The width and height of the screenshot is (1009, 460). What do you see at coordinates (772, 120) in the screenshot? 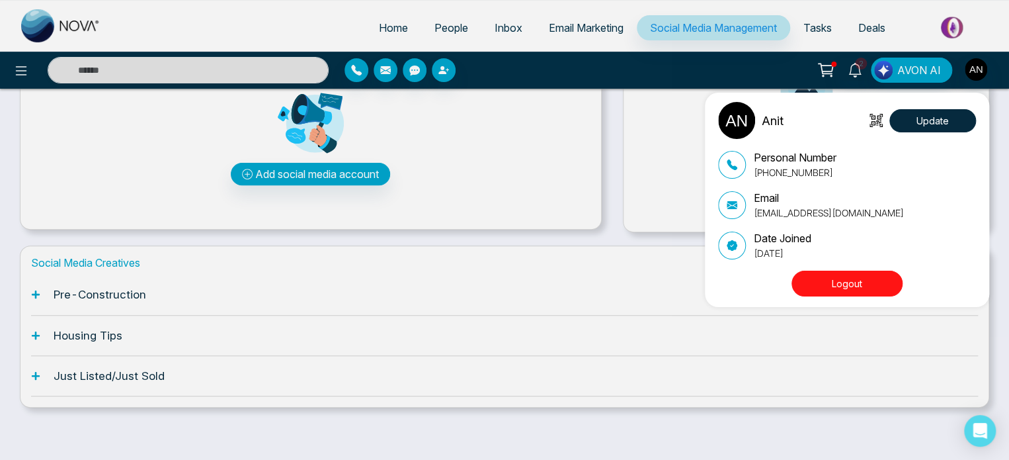
I see `p: Anit` at bounding box center [772, 120].